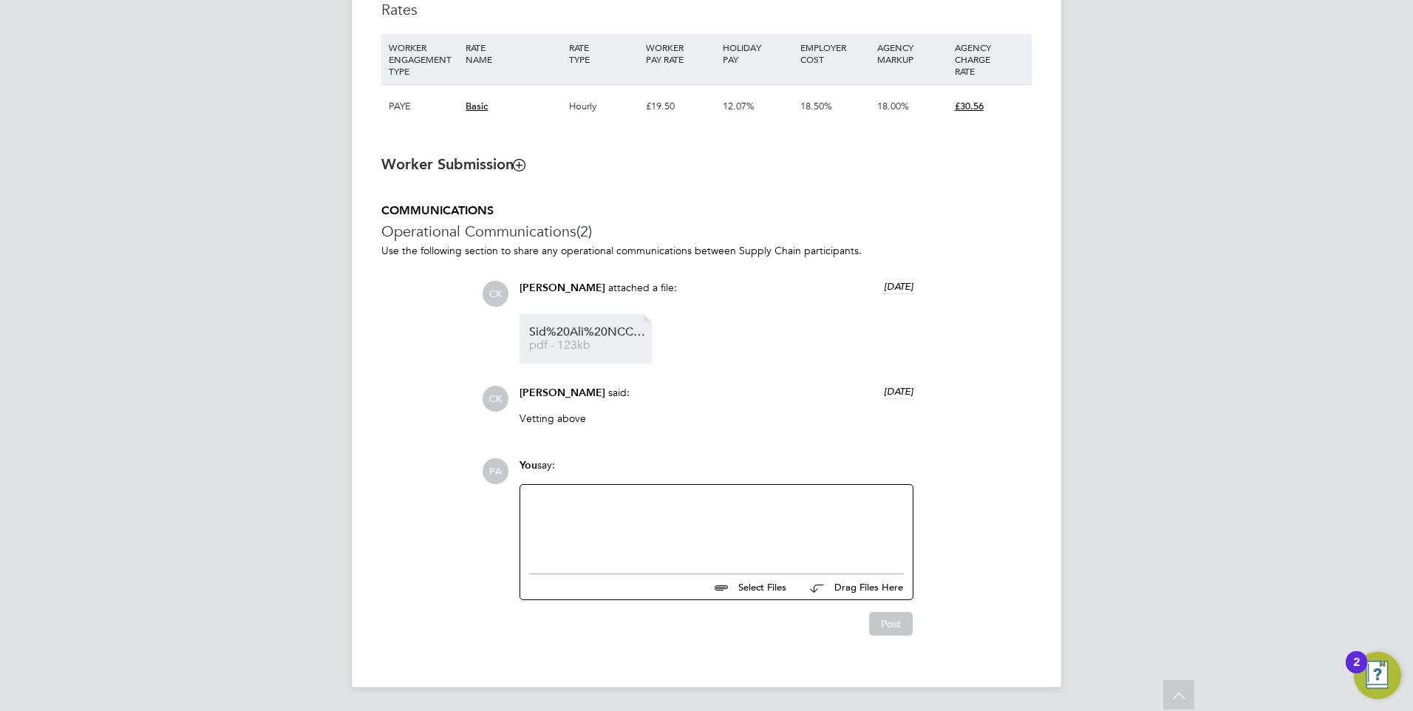 This screenshot has width=1413, height=711. I want to click on span: £30.56, so click(969, 106).